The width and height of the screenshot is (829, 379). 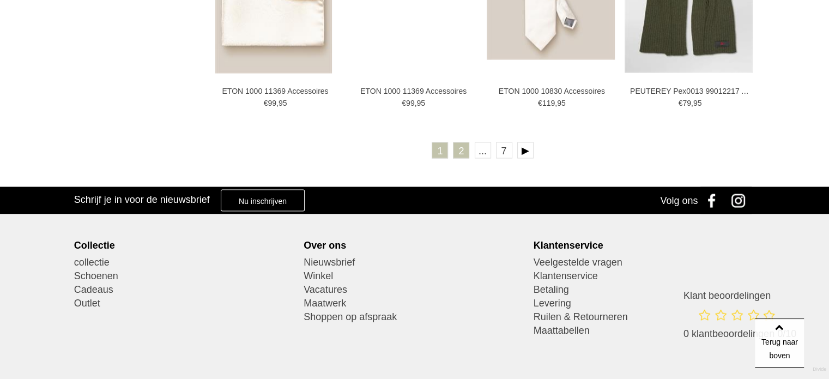 What do you see at coordinates (687, 103) in the screenshot?
I see `span: 79` at bounding box center [687, 103].